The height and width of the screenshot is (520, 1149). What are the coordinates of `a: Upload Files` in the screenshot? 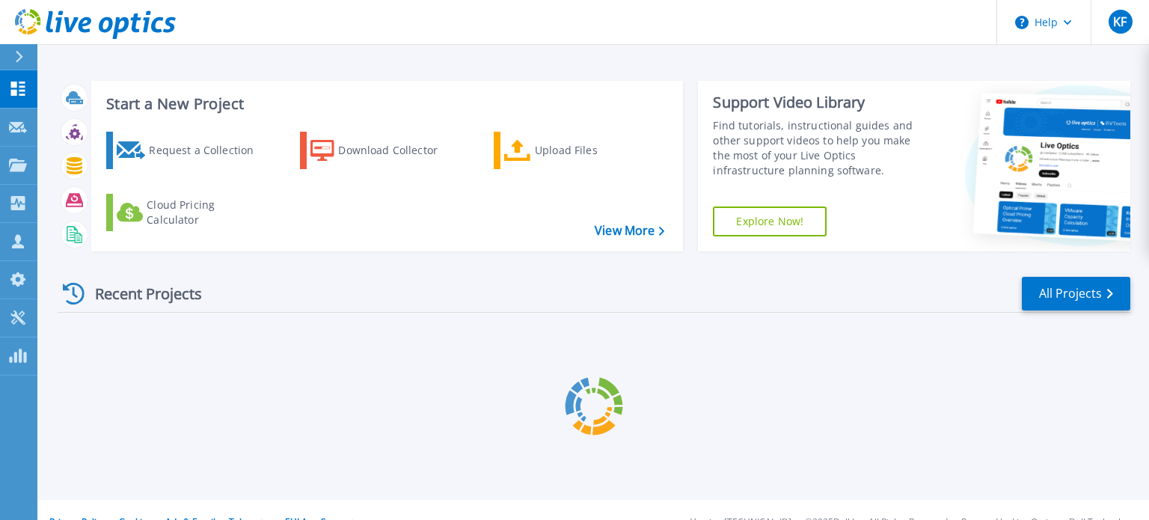 It's located at (577, 150).